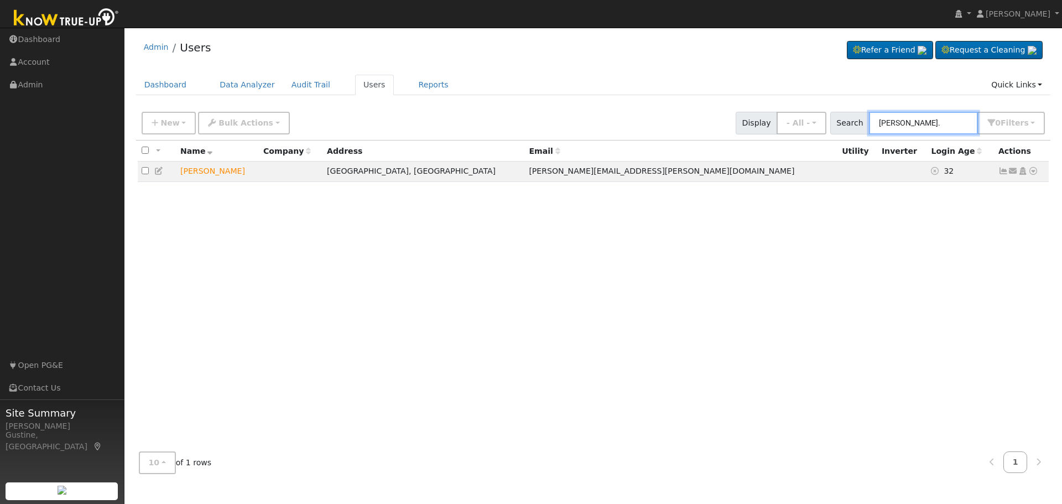  Describe the element at coordinates (956, 151) in the screenshot. I see `span: Days since last login` at that location.